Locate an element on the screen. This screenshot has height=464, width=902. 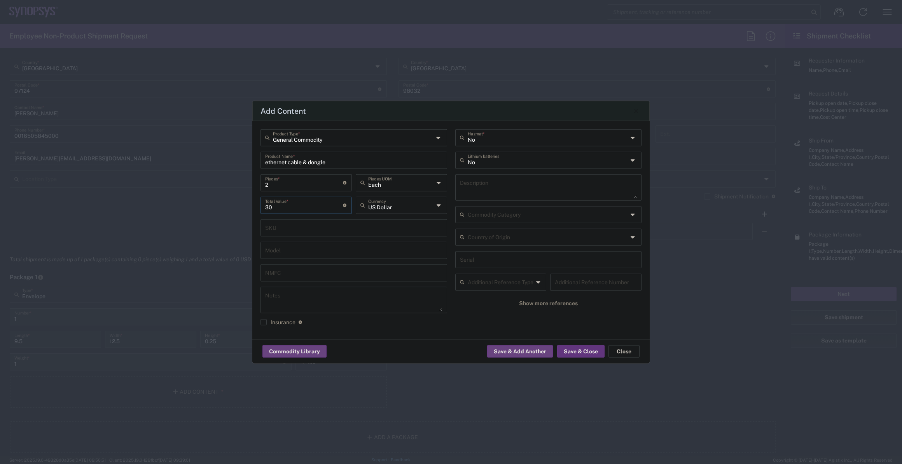
h4: Add Content is located at coordinates (283, 111).